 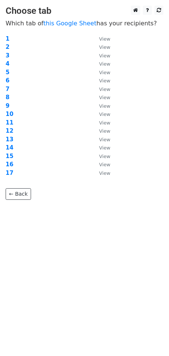 What do you see at coordinates (9, 131) in the screenshot?
I see `strong: 12` at bounding box center [9, 131].